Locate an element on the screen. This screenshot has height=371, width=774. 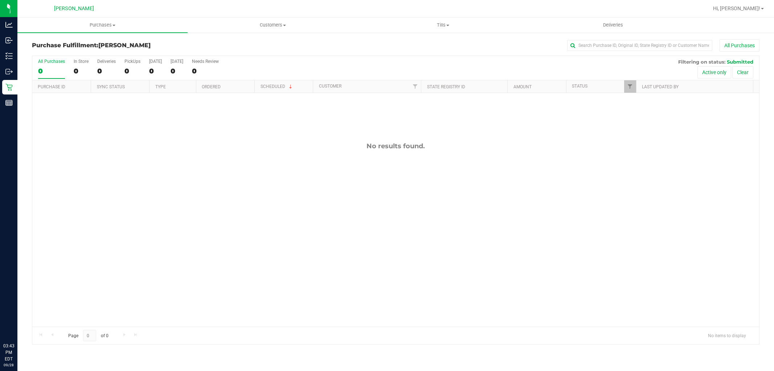
span: Filtering on status: is located at coordinates (702, 62).